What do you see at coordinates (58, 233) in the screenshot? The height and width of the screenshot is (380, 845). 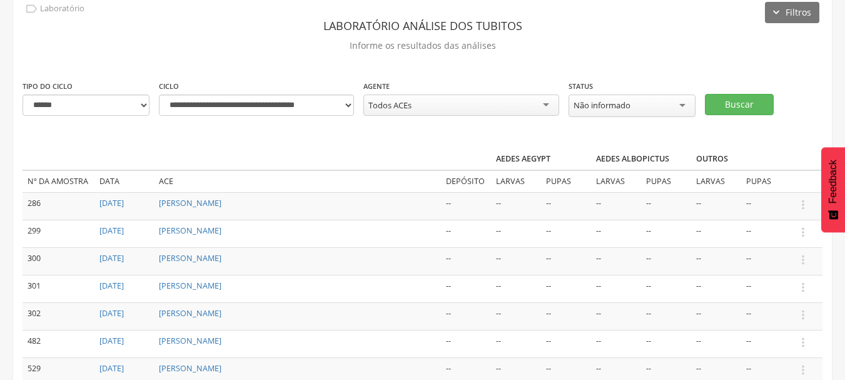 I see `td: 299` at bounding box center [58, 233].